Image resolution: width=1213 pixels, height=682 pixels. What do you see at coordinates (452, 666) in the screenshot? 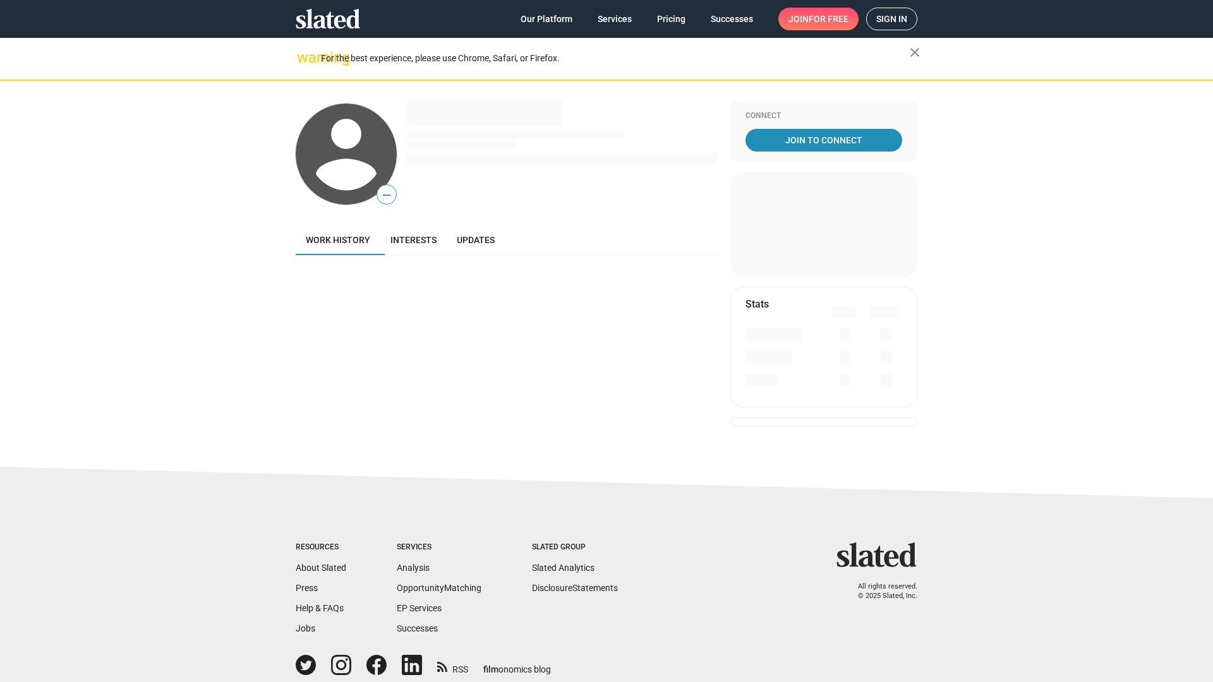
I see `a: RSS` at bounding box center [452, 666].